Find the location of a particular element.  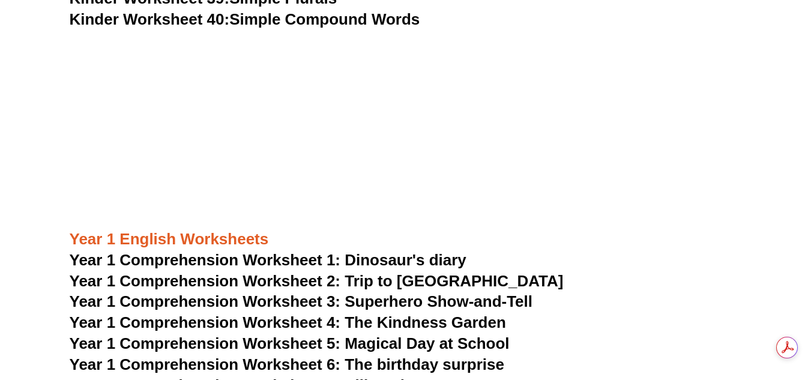

span: Year 1 Comprehension Worksheet 5: Magical Day at School is located at coordinates (289, 343).